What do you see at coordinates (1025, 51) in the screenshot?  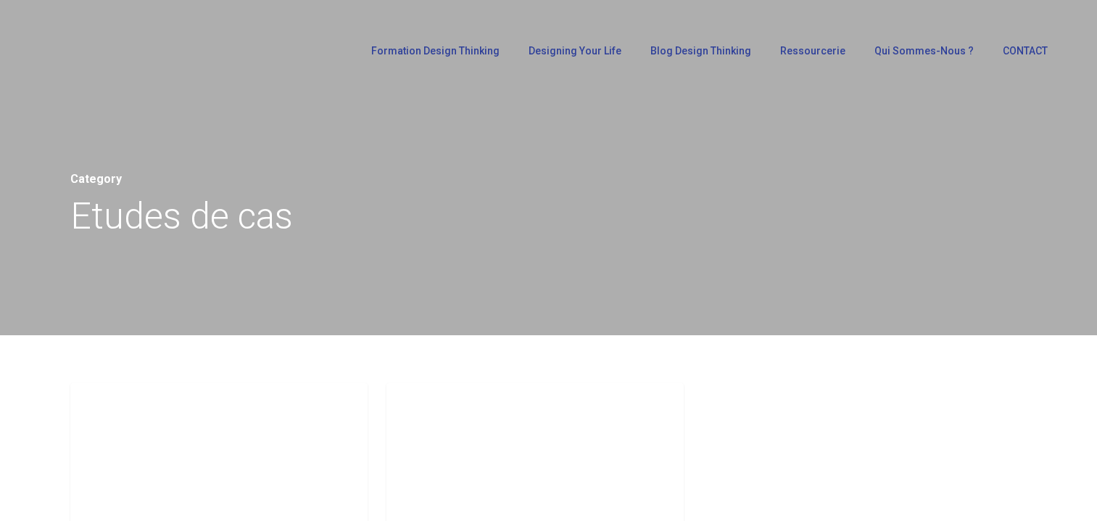 I see `span: CONTACT` at bounding box center [1025, 51].